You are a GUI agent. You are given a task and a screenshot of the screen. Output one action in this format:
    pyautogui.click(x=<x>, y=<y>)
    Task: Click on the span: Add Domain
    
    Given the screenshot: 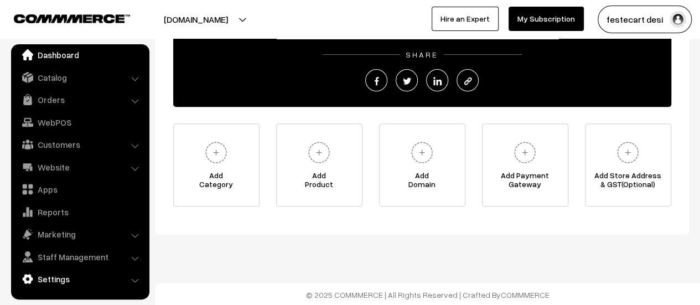 What is the action you would take?
    pyautogui.click(x=422, y=182)
    